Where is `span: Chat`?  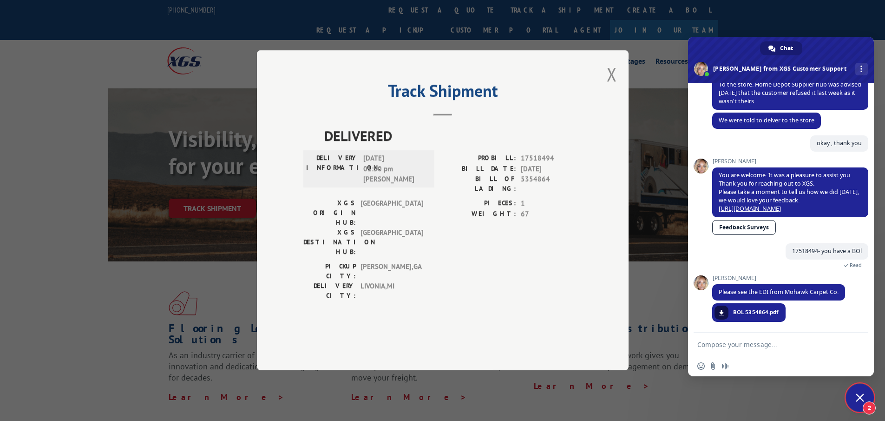
span: Chat is located at coordinates (787, 48).